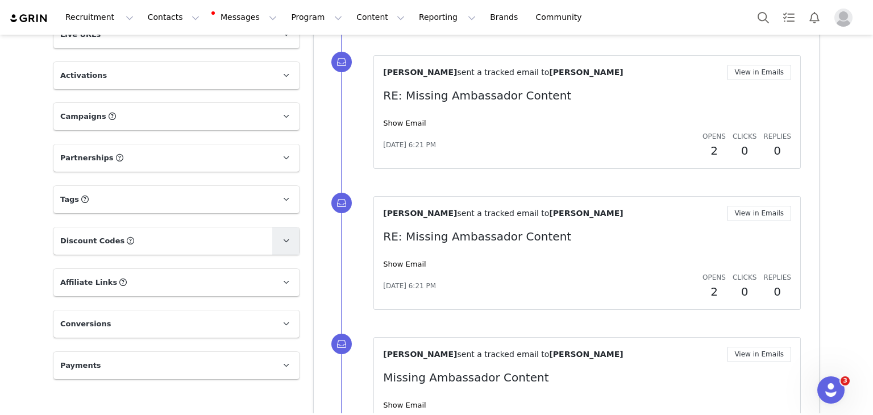  Describe the element at coordinates (505, 17) in the screenshot. I see `a: Brands` at that location.